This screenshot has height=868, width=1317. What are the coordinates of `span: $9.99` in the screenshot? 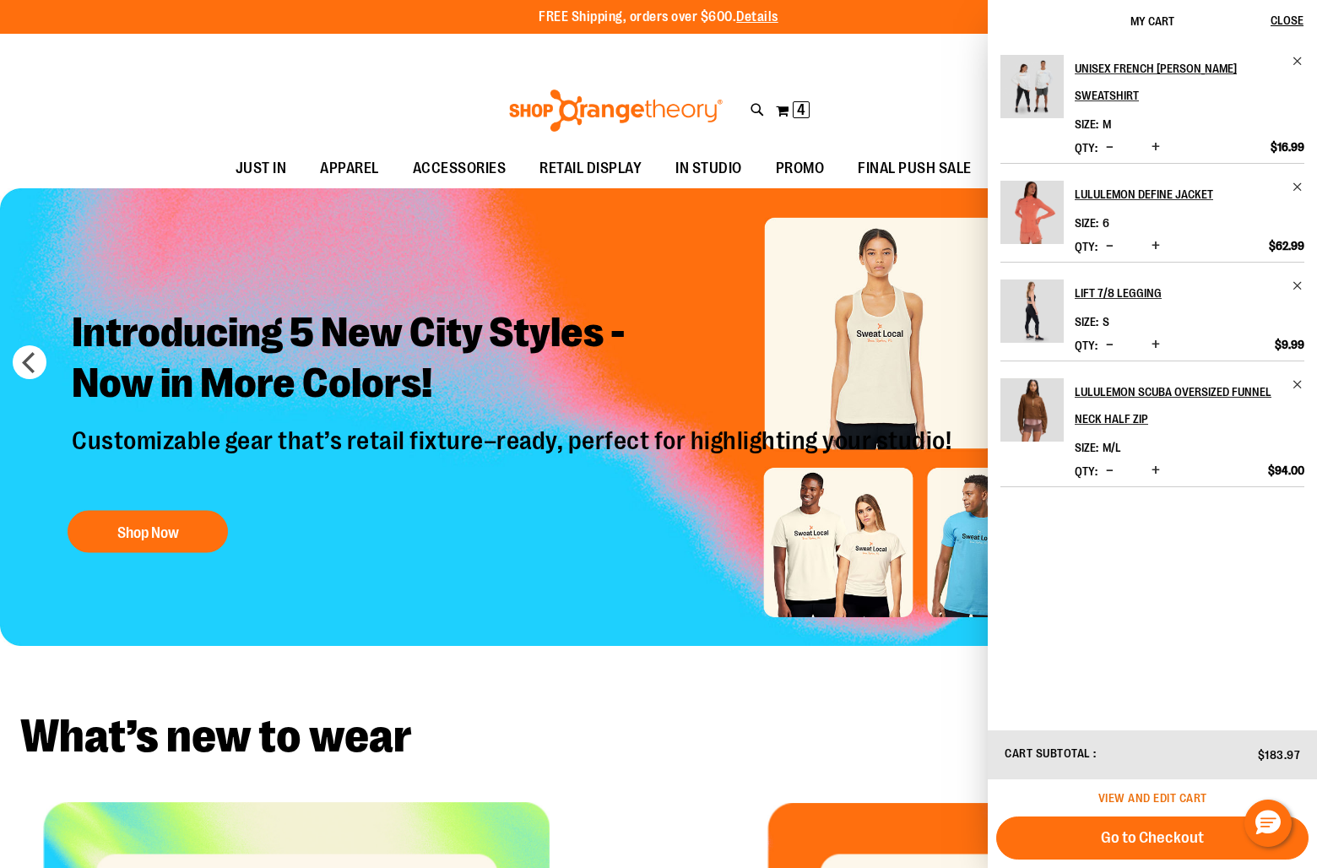 It's located at (1289, 344).